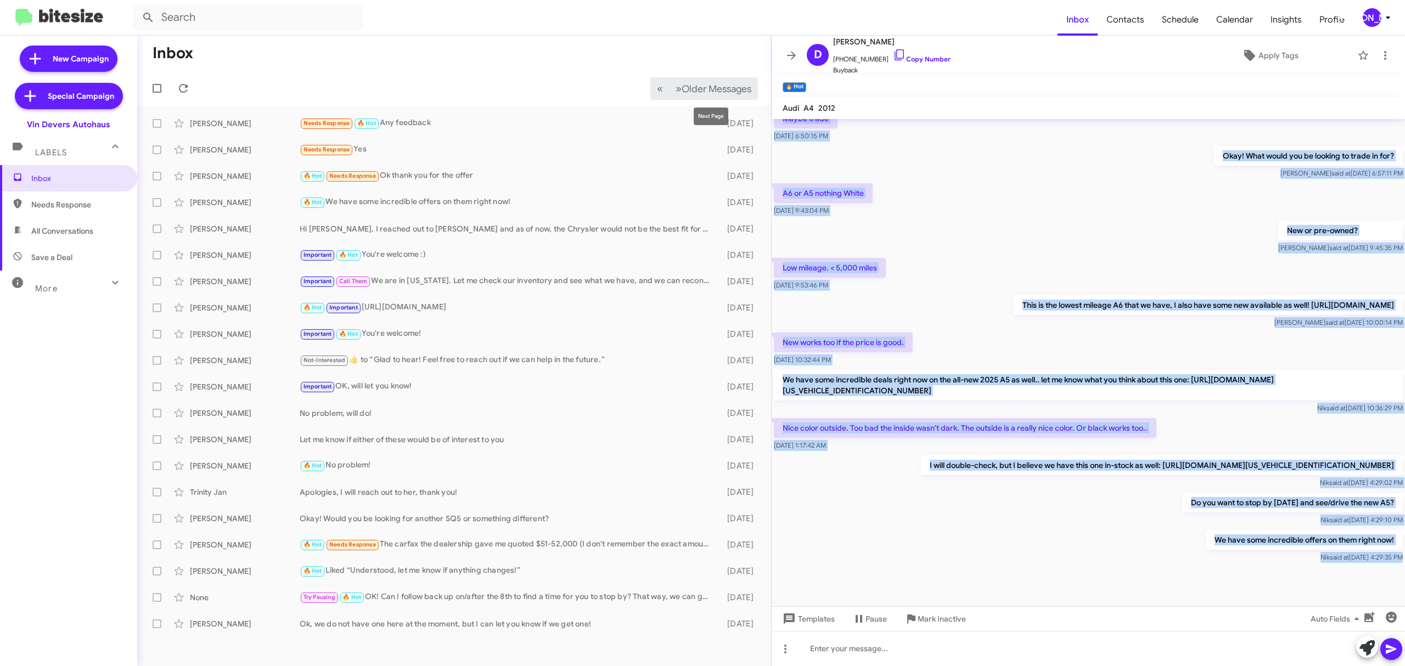 This screenshot has height=666, width=1405. Describe the element at coordinates (1332, 20) in the screenshot. I see `a: Profile` at that location.